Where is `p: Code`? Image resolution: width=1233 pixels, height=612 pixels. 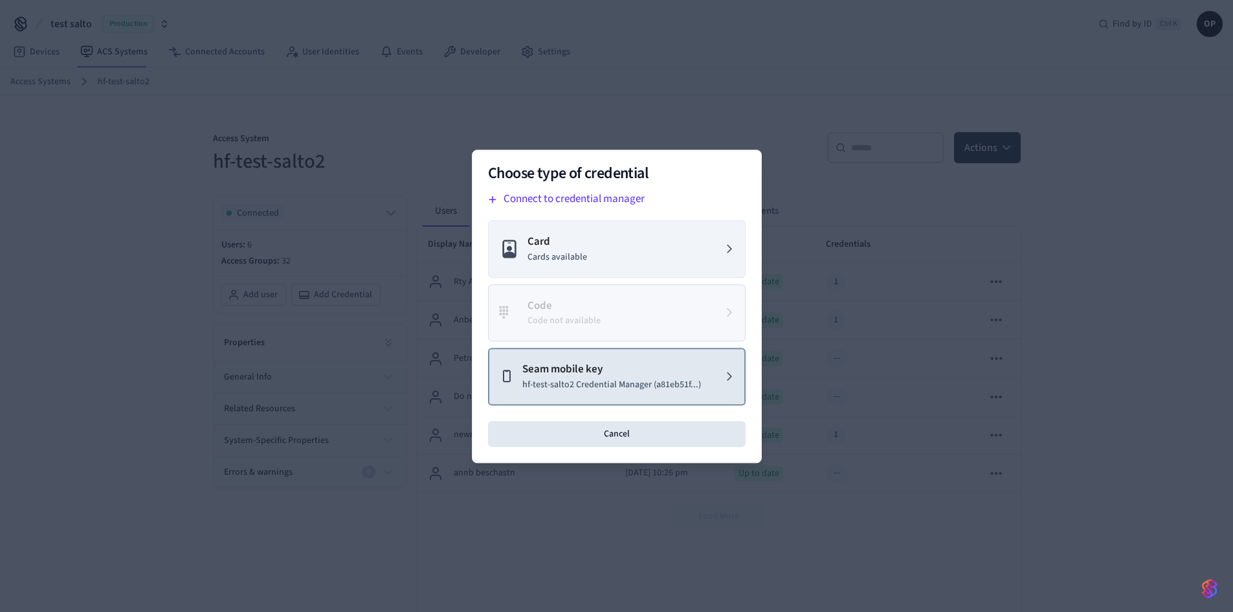 p: Code is located at coordinates (564, 306).